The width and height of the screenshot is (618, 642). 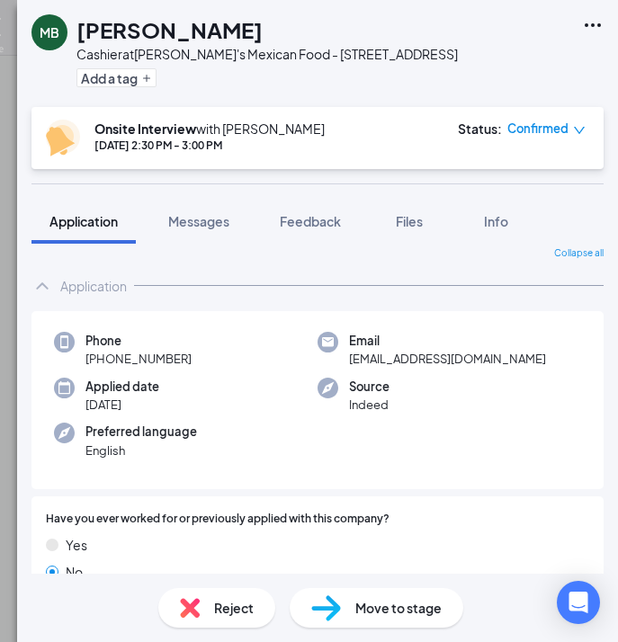 What do you see at coordinates (145, 129) in the screenshot?
I see `b: Onsite Interview` at bounding box center [145, 129].